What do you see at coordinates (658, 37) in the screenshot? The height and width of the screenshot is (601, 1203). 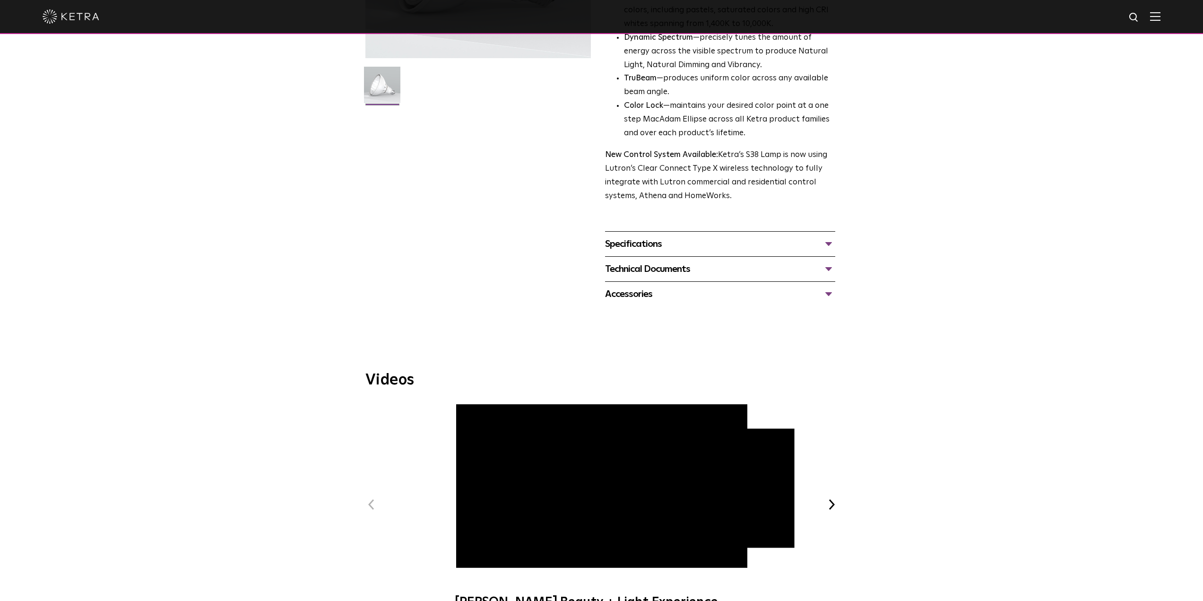 I see `strong: Dynamic Spectrum` at bounding box center [658, 37].